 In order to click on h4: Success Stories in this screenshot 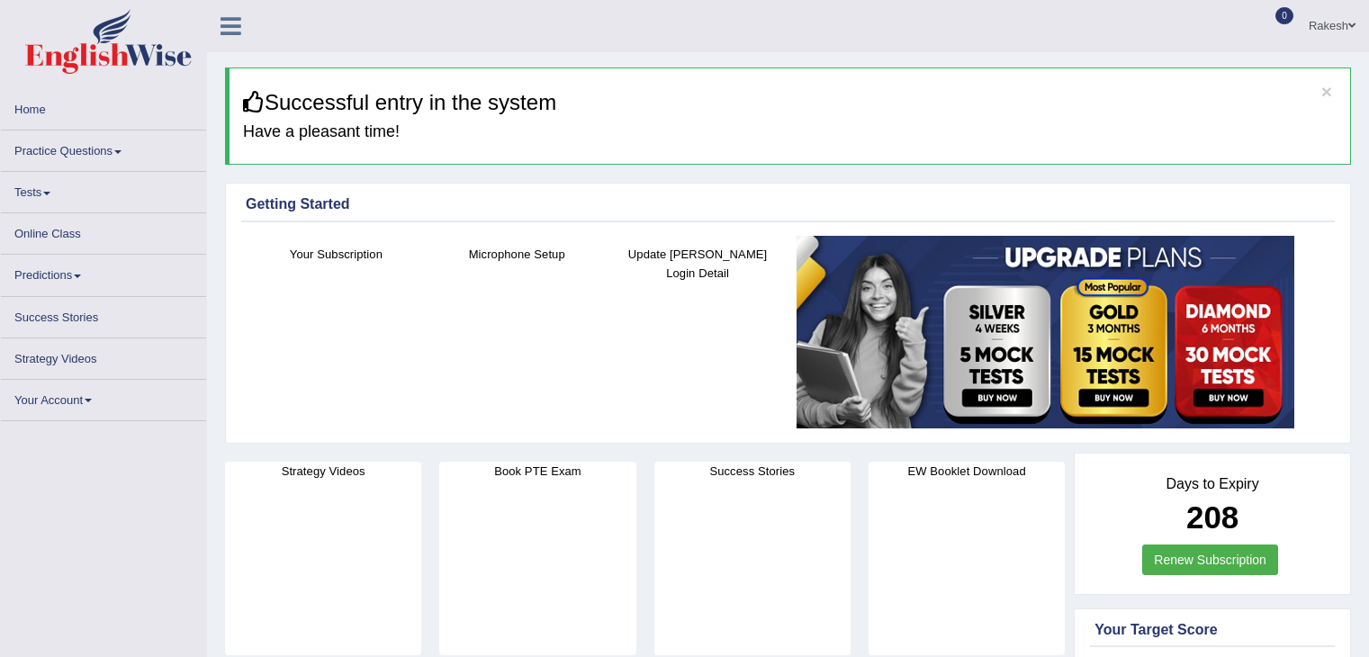, I will do `click(753, 471)`.